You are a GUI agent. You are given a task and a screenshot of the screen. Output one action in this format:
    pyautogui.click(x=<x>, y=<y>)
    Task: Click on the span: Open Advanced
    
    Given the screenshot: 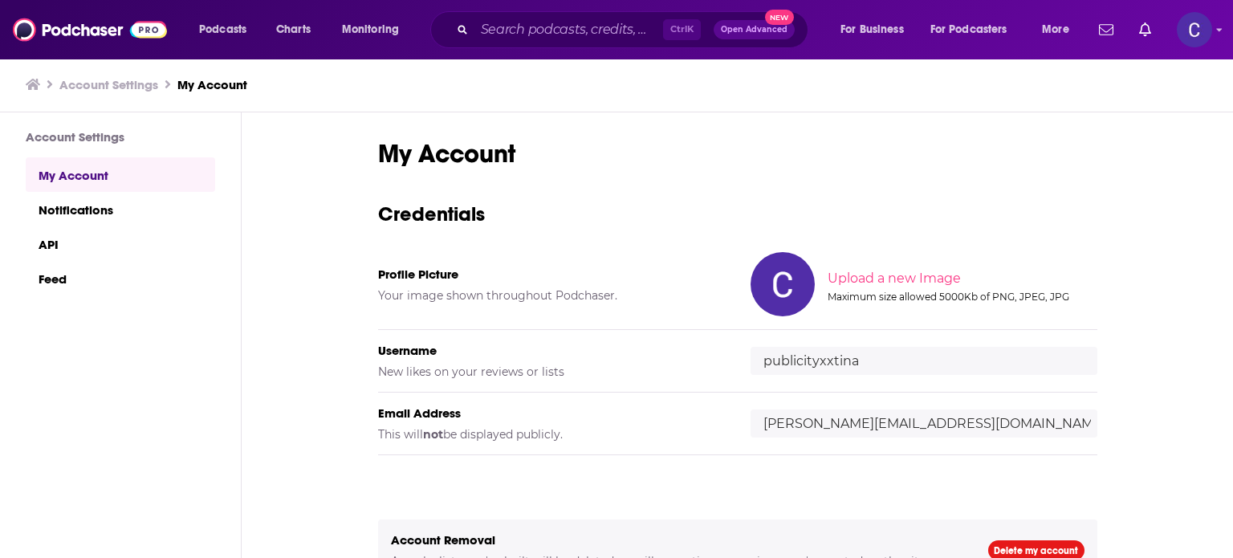 What is the action you would take?
    pyautogui.click(x=754, y=30)
    